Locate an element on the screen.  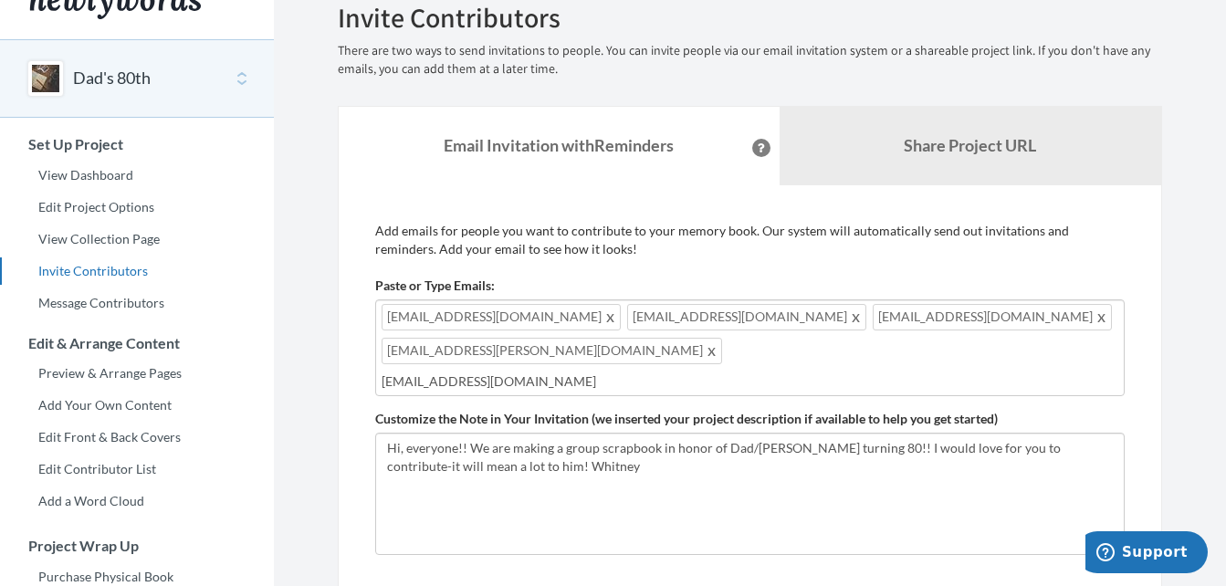
label: Paste or Type Emails: is located at coordinates (435, 286).